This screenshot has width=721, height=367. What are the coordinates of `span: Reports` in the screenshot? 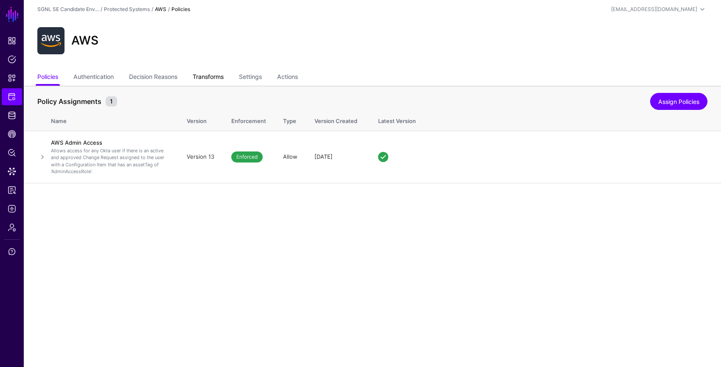 It's located at (12, 190).